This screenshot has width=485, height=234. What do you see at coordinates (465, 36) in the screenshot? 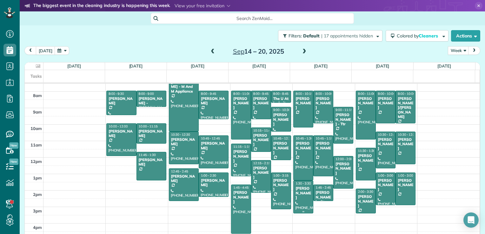
I see `button: Actions` at bounding box center [465, 36].